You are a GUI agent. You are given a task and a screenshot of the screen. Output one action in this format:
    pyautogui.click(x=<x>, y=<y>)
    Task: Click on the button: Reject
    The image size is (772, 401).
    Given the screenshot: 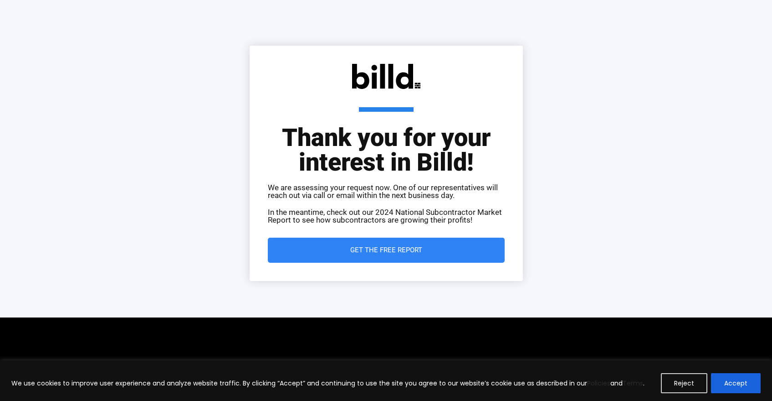 What is the action you would take?
    pyautogui.click(x=684, y=383)
    